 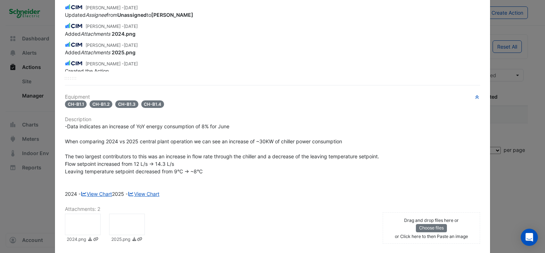 What do you see at coordinates (83, 224) in the screenshot?
I see `div: 2024.png` at bounding box center [83, 224].